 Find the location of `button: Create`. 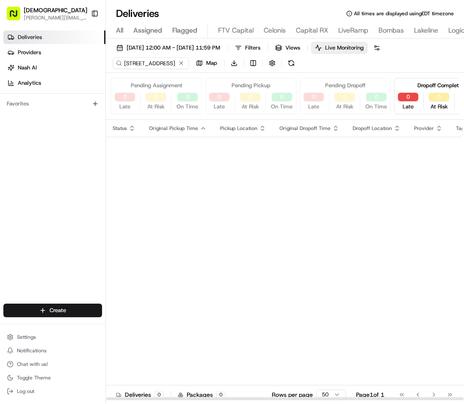

button: Create is located at coordinates (53, 311).